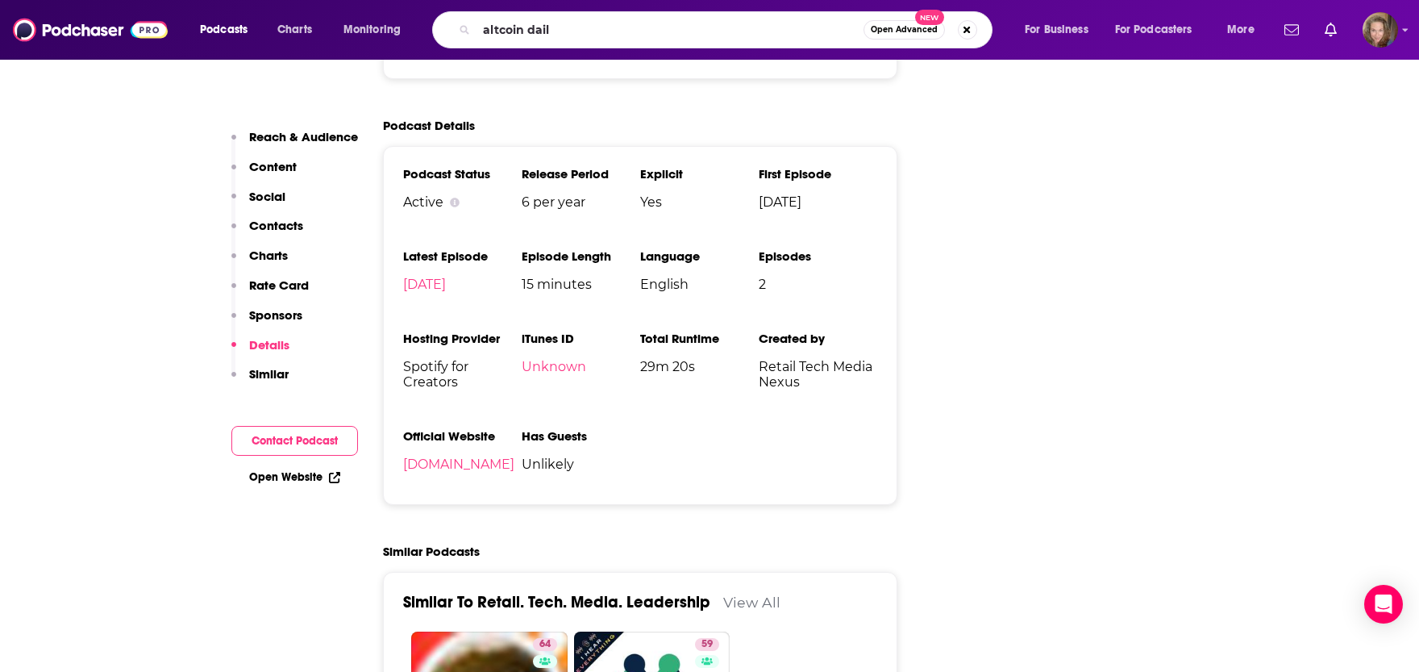 This screenshot has height=672, width=1419. Describe the element at coordinates (261, 352) in the screenshot. I see `button: Details` at that location.